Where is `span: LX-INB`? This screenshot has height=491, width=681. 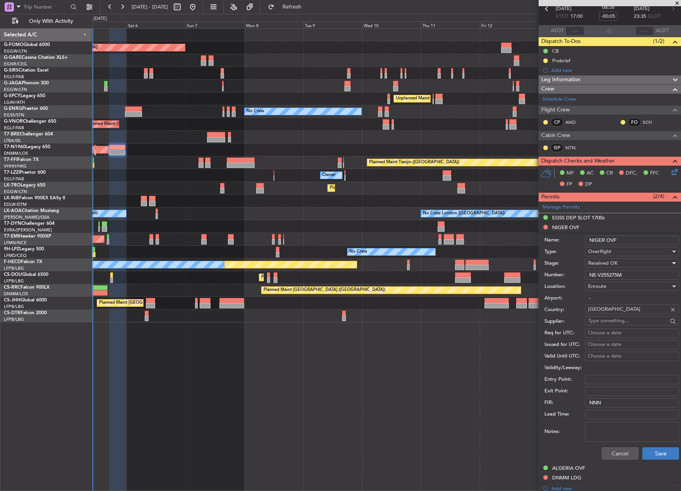
span: LX-INB is located at coordinates (11, 198).